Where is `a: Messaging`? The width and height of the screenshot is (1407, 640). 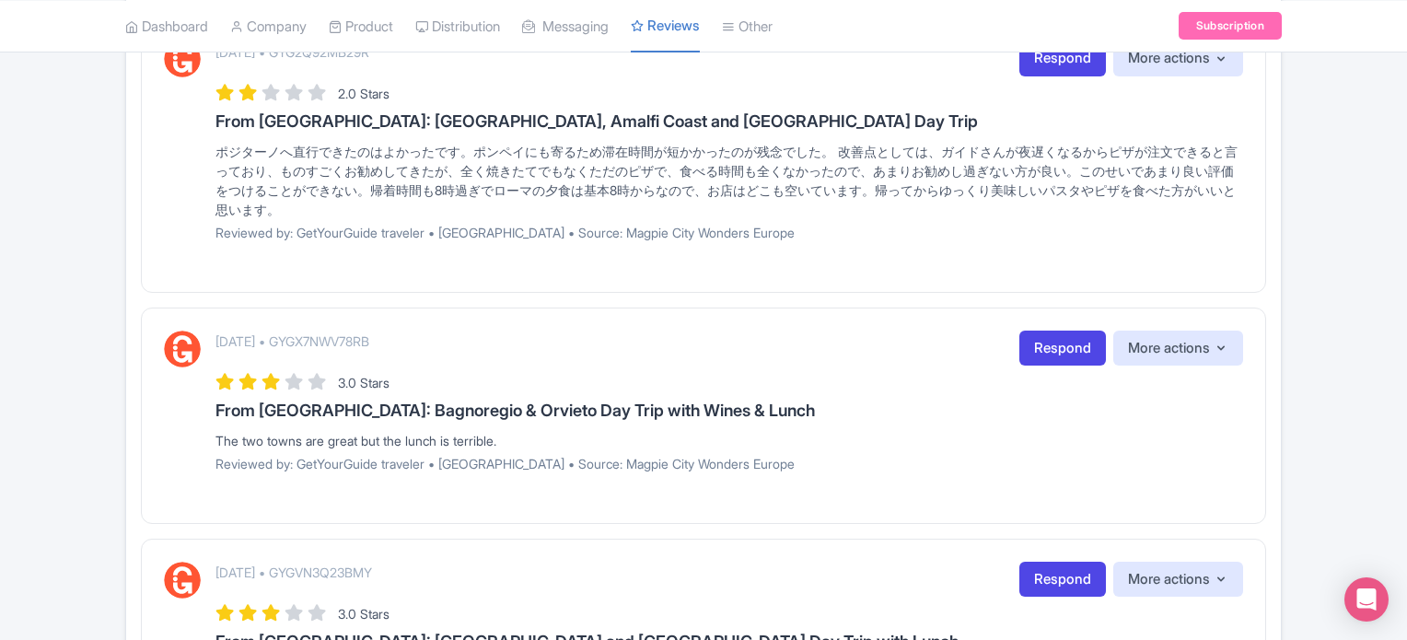 a: Messaging is located at coordinates (565, 26).